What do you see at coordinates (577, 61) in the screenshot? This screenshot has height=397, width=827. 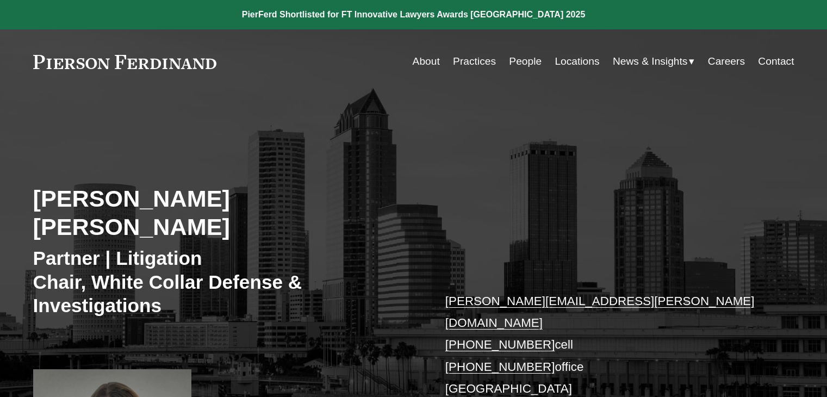 I see `a: Locations` at bounding box center [577, 61].